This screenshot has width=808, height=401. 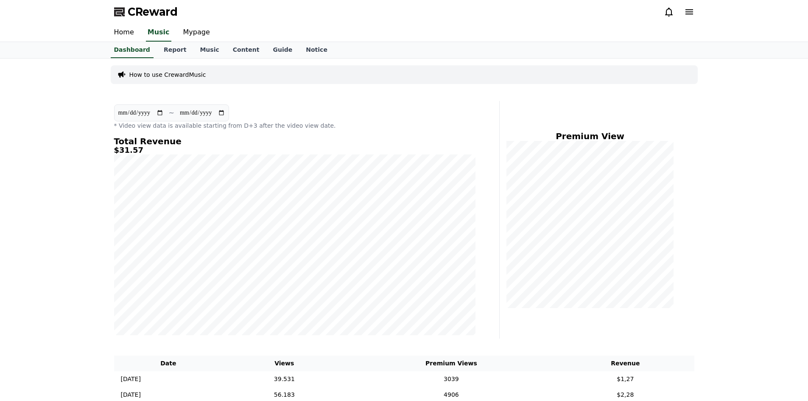 What do you see at coordinates (284, 379) in the screenshot?
I see `td: 39.531` at bounding box center [284, 379].